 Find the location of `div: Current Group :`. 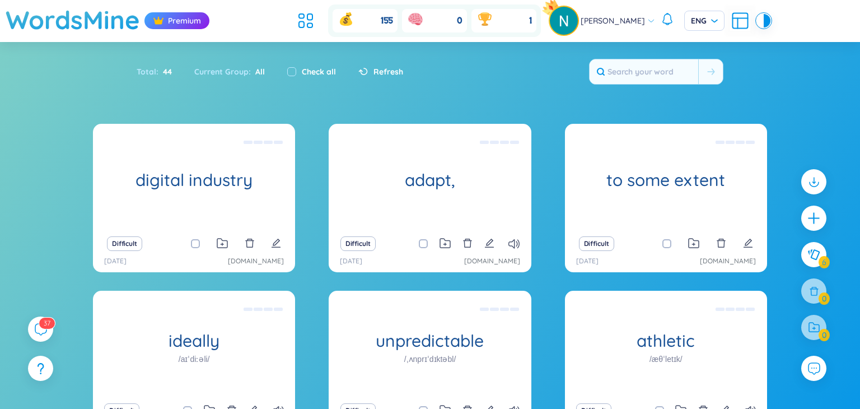

div: Current Group : is located at coordinates (230, 72).